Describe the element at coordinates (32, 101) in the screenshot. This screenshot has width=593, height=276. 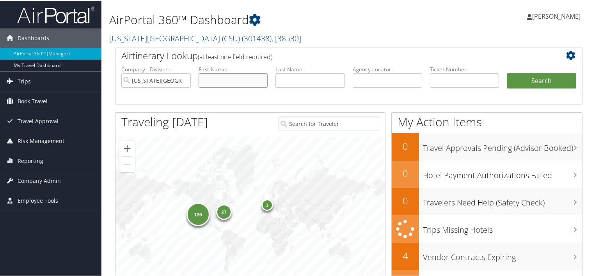
I see `span: Book Travel` at that location.